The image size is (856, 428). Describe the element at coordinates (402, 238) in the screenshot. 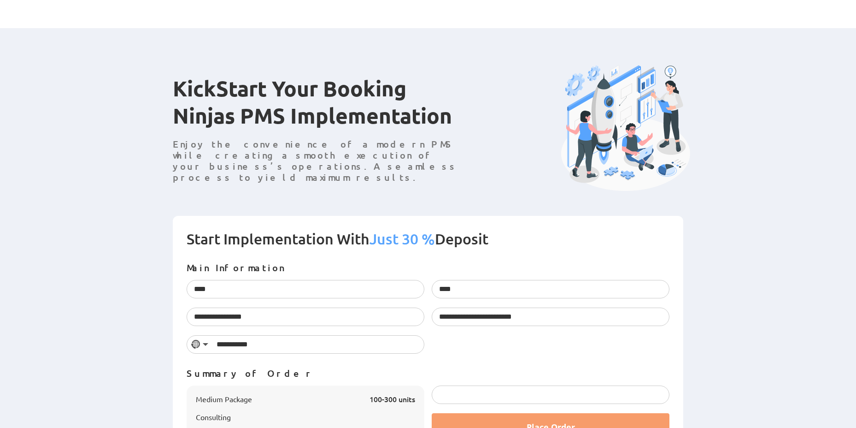

I see `span: Just 30 %` at that location.